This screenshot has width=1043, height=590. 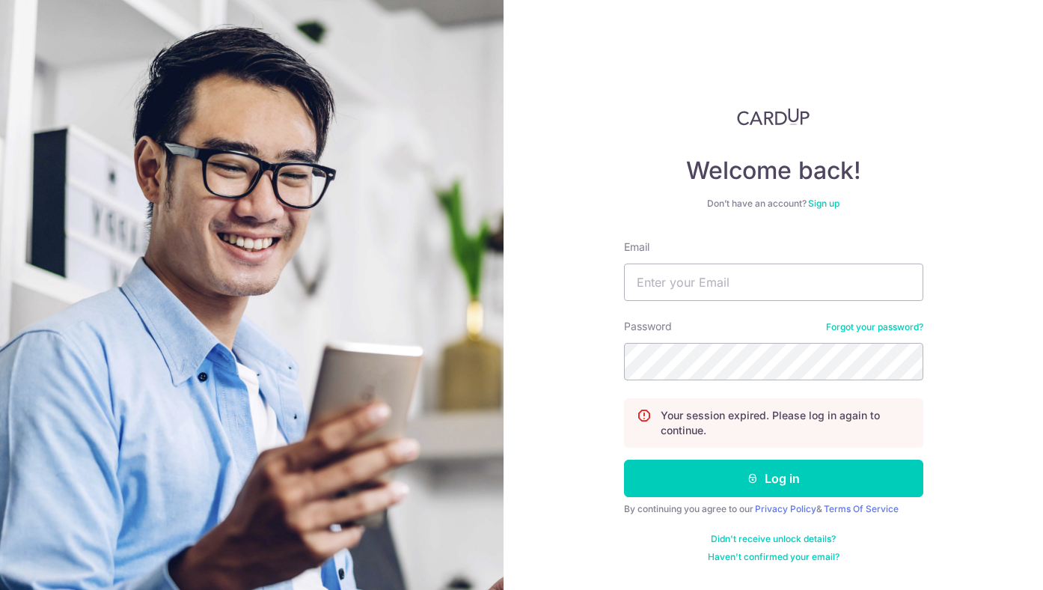 What do you see at coordinates (774, 557) in the screenshot?
I see `a: Haven't confirmed your email?` at bounding box center [774, 557].